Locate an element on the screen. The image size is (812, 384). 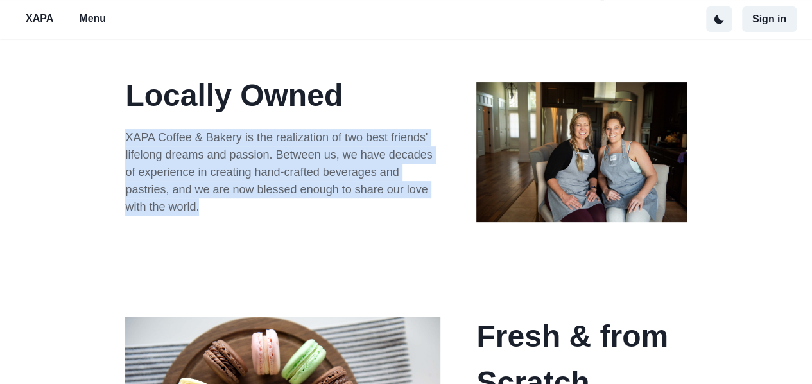
p: Menu is located at coordinates (92, 19).